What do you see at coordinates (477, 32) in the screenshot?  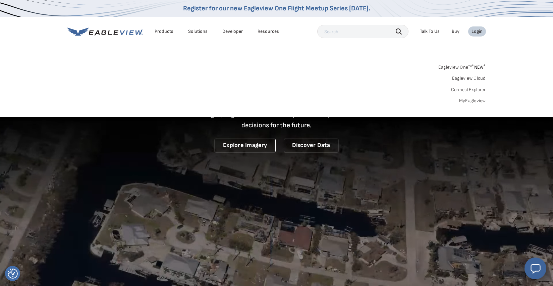 I see `div: Login` at bounding box center [477, 32].